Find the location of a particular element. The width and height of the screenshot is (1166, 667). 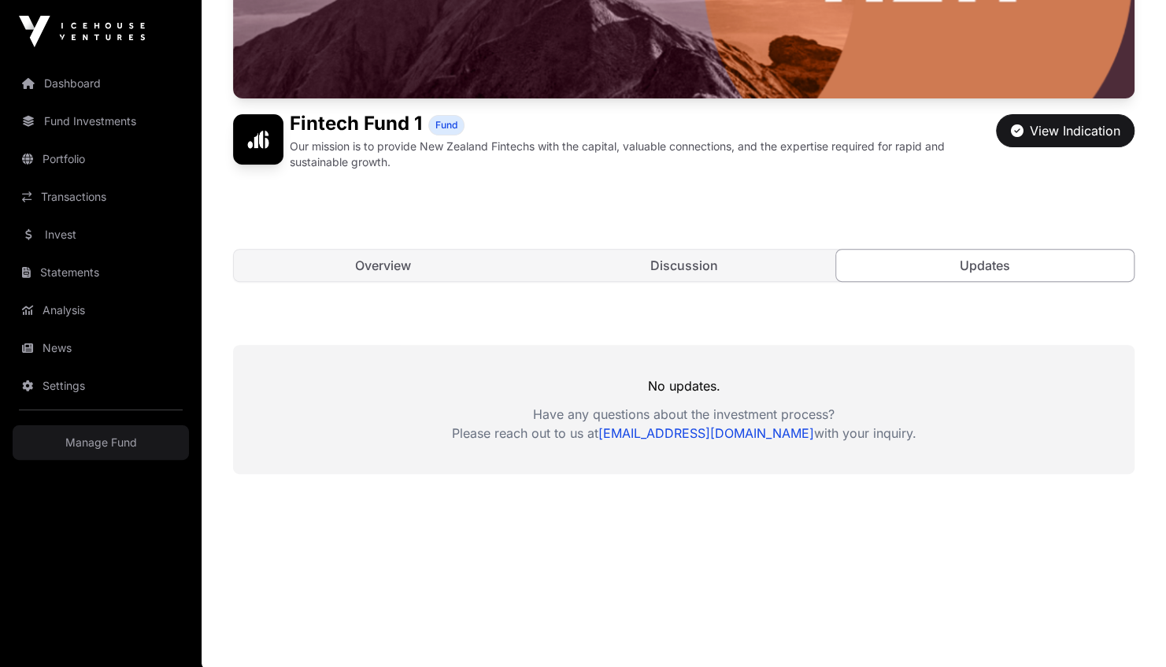

a: Manage Fund is located at coordinates (101, 443).